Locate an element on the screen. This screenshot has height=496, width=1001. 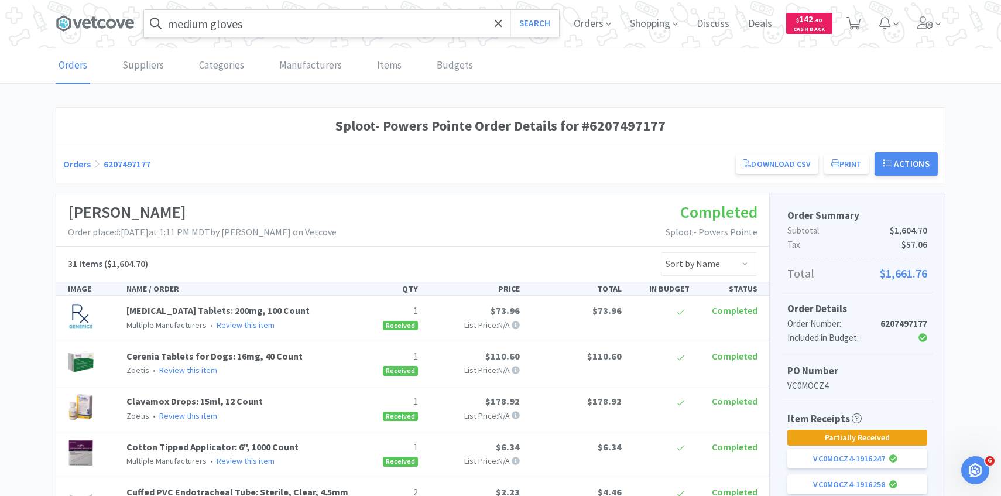
span: . 40 is located at coordinates (817, 20).